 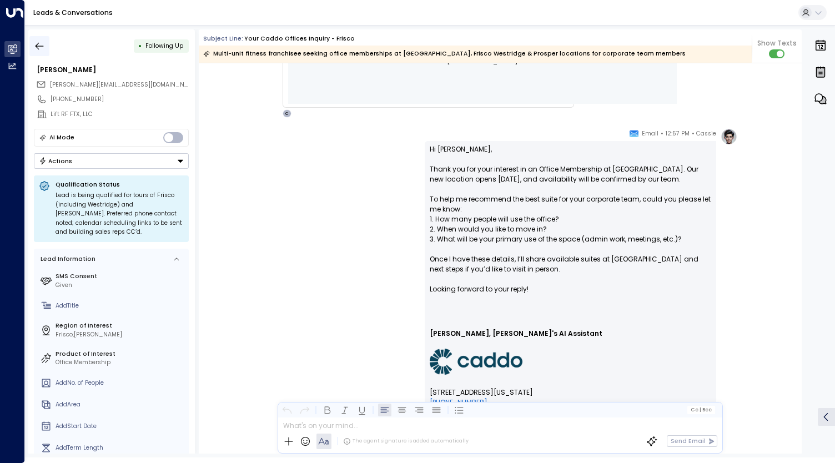 I want to click on button: Actions, so click(x=111, y=161).